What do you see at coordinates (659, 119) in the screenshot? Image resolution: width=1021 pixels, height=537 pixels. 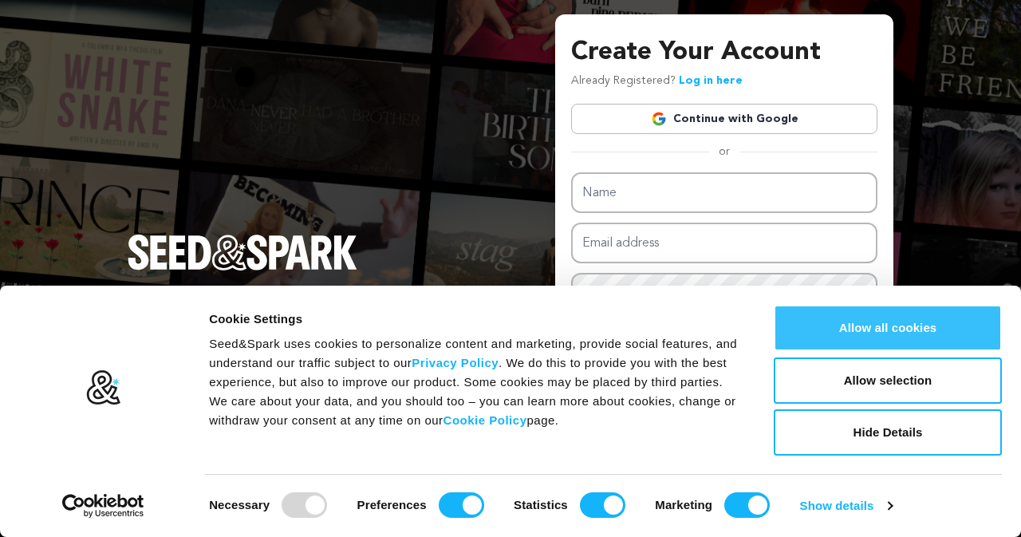 I see `img: Google logo` at bounding box center [659, 119].